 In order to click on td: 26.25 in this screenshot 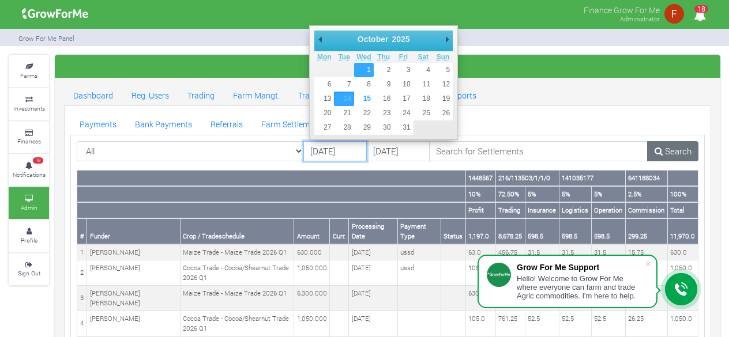, I will do `click(646, 324)`.